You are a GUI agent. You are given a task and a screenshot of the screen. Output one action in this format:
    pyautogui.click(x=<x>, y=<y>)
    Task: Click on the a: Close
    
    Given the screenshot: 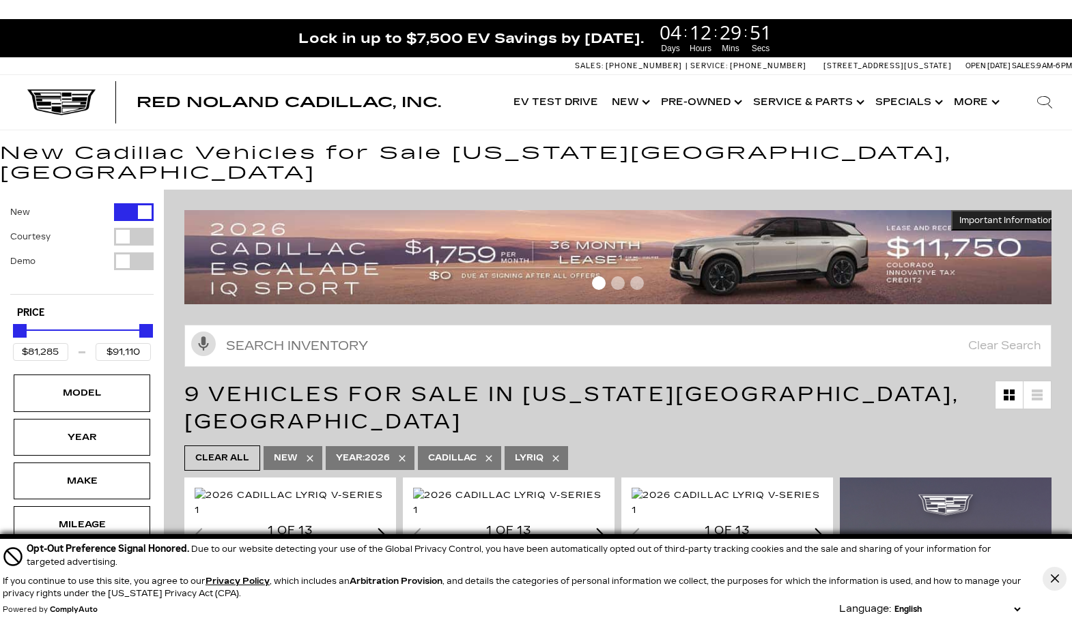 What is the action you would take?
    pyautogui.click(x=1057, y=34)
    